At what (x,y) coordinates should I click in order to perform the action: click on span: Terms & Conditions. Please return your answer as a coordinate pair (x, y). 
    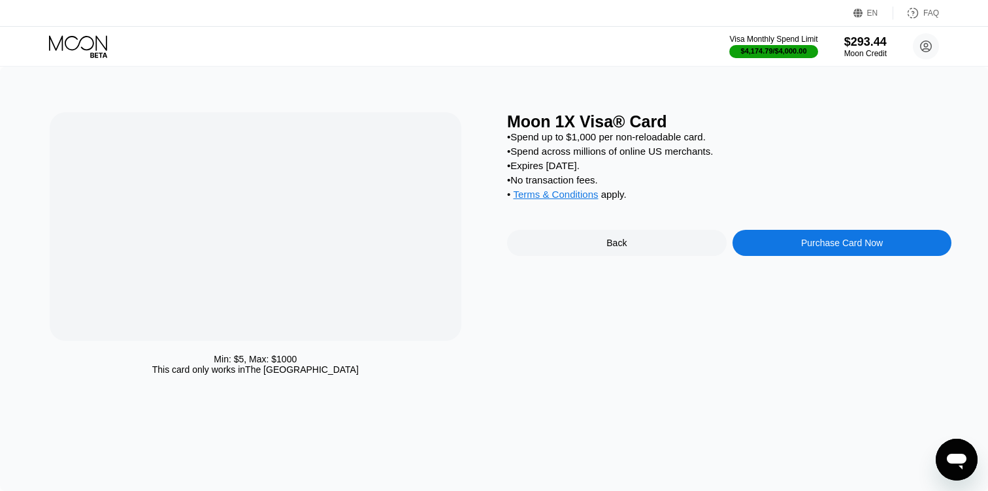
    Looking at the image, I should click on (555, 194).